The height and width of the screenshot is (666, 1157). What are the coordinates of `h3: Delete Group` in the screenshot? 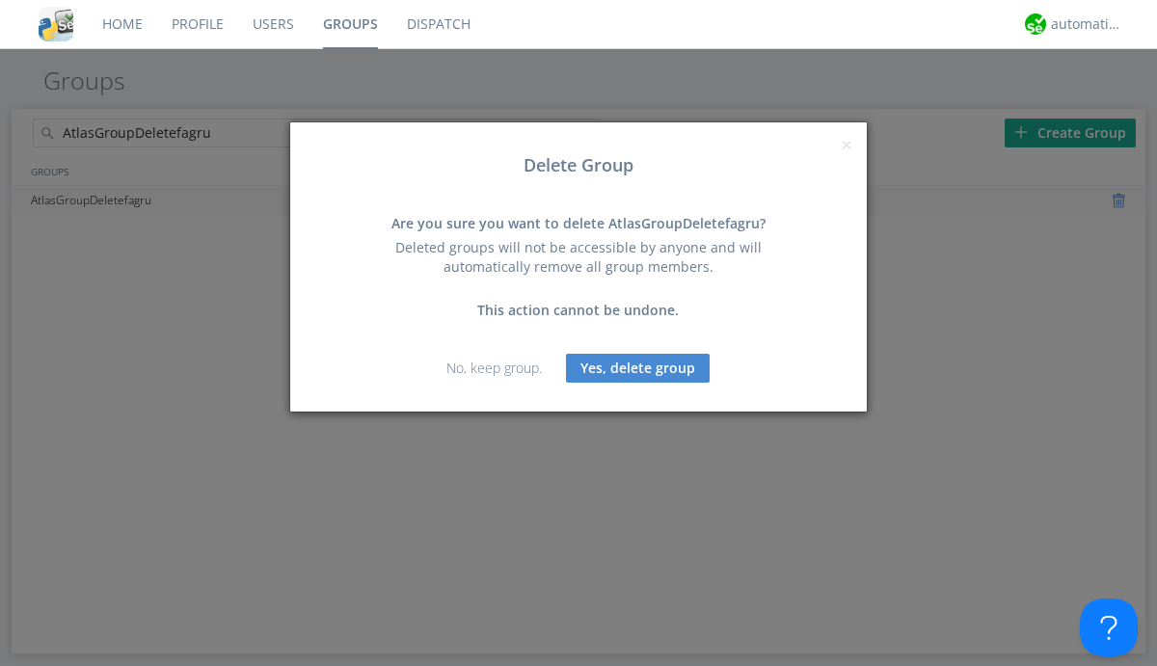 It's located at (578, 166).